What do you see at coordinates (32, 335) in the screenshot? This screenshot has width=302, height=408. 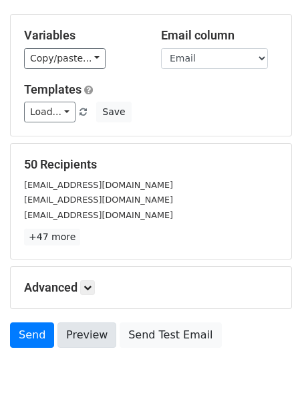 I see `a: Send` at bounding box center [32, 335].